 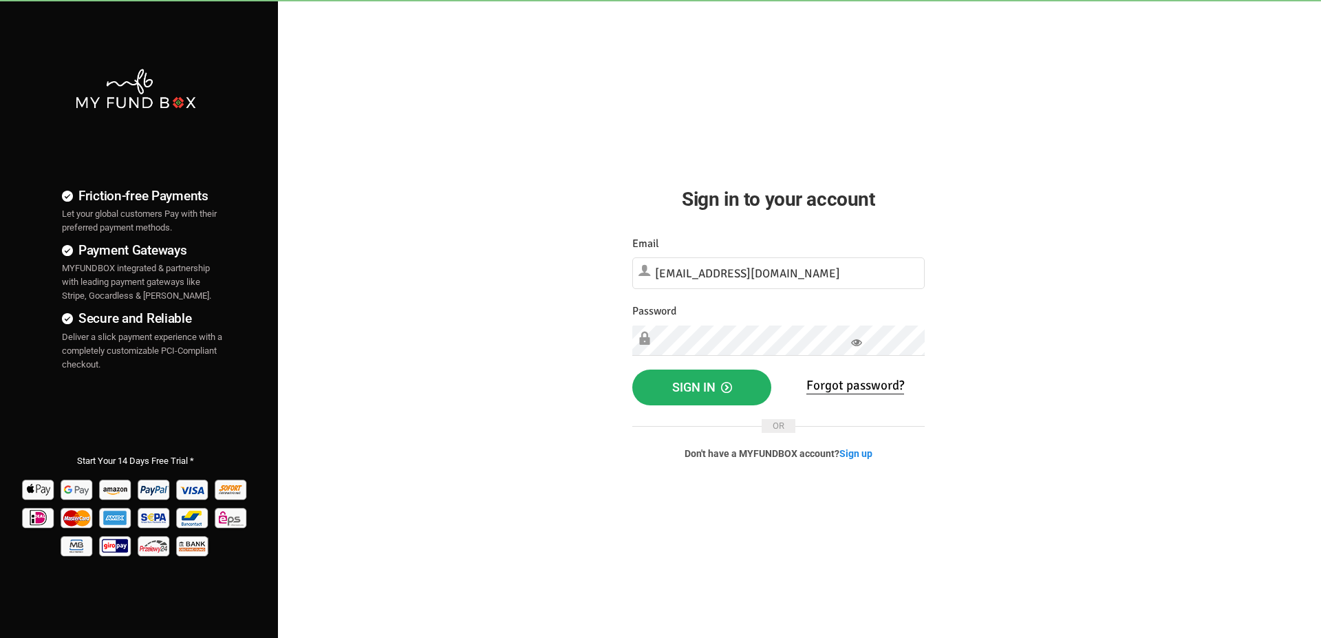 What do you see at coordinates (778, 453) in the screenshot?
I see `p: Don't have a MYFUNDBOX account?` at bounding box center [778, 453].